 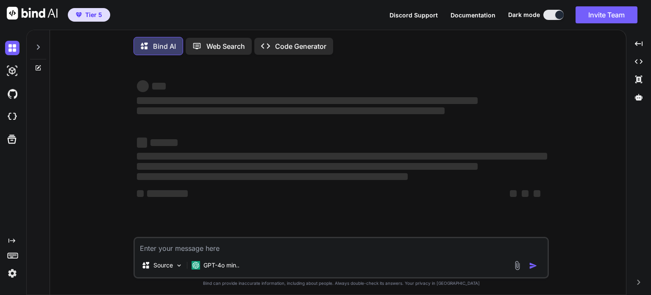 I want to click on p: Source, so click(x=163, y=265).